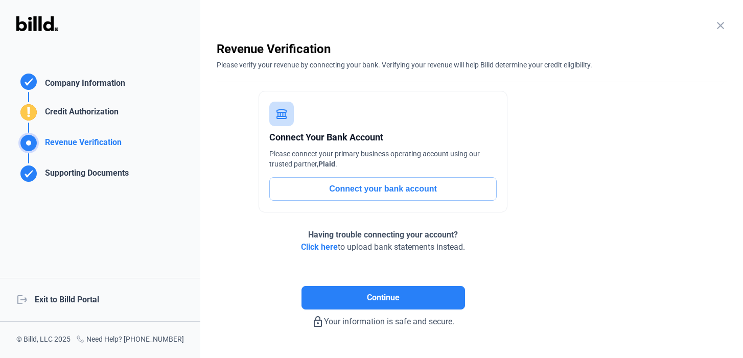 The height and width of the screenshot is (358, 743). Describe the element at coordinates (21, 299) in the screenshot. I see `mat-icon: logout` at that location.